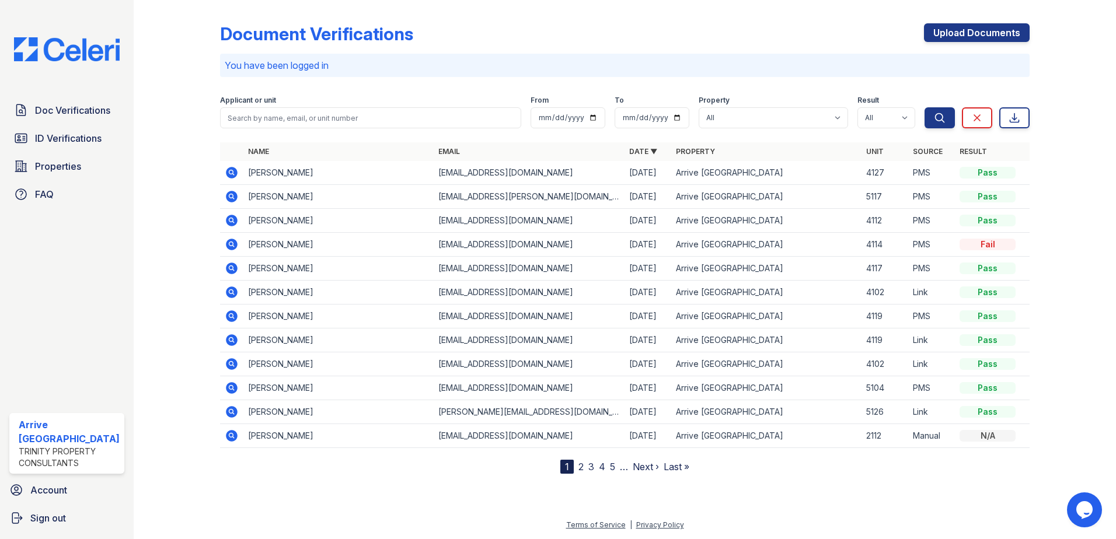  I want to click on span: Properties, so click(58, 166).